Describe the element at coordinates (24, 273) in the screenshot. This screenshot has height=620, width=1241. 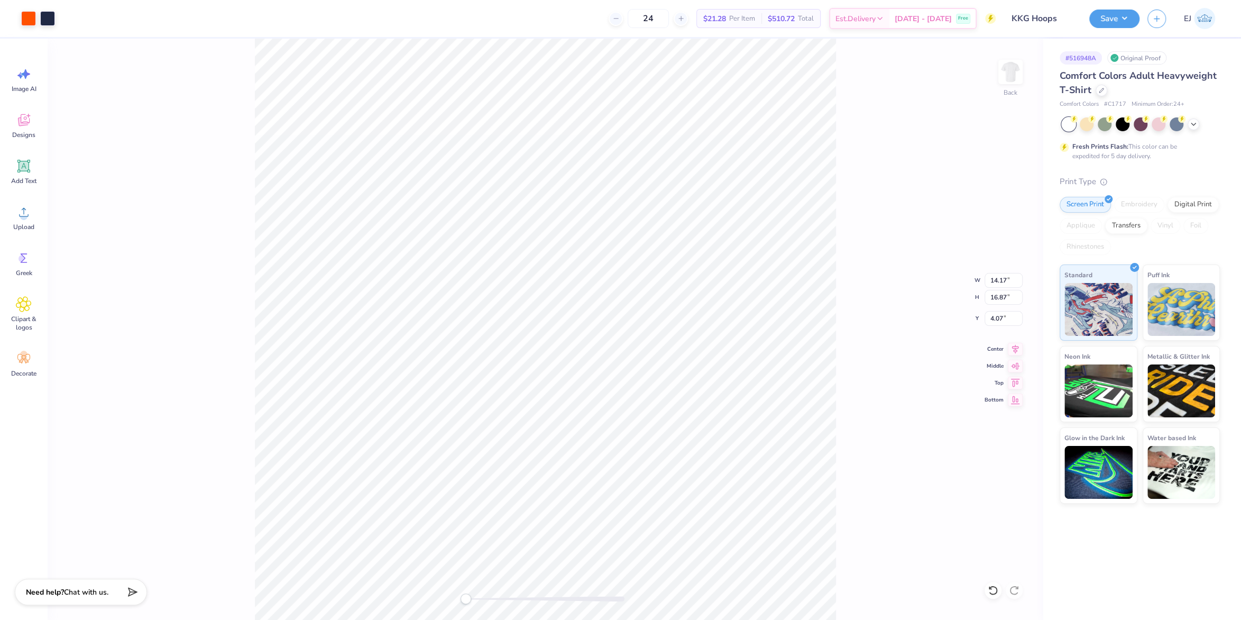
I see `span: Greek` at that location.